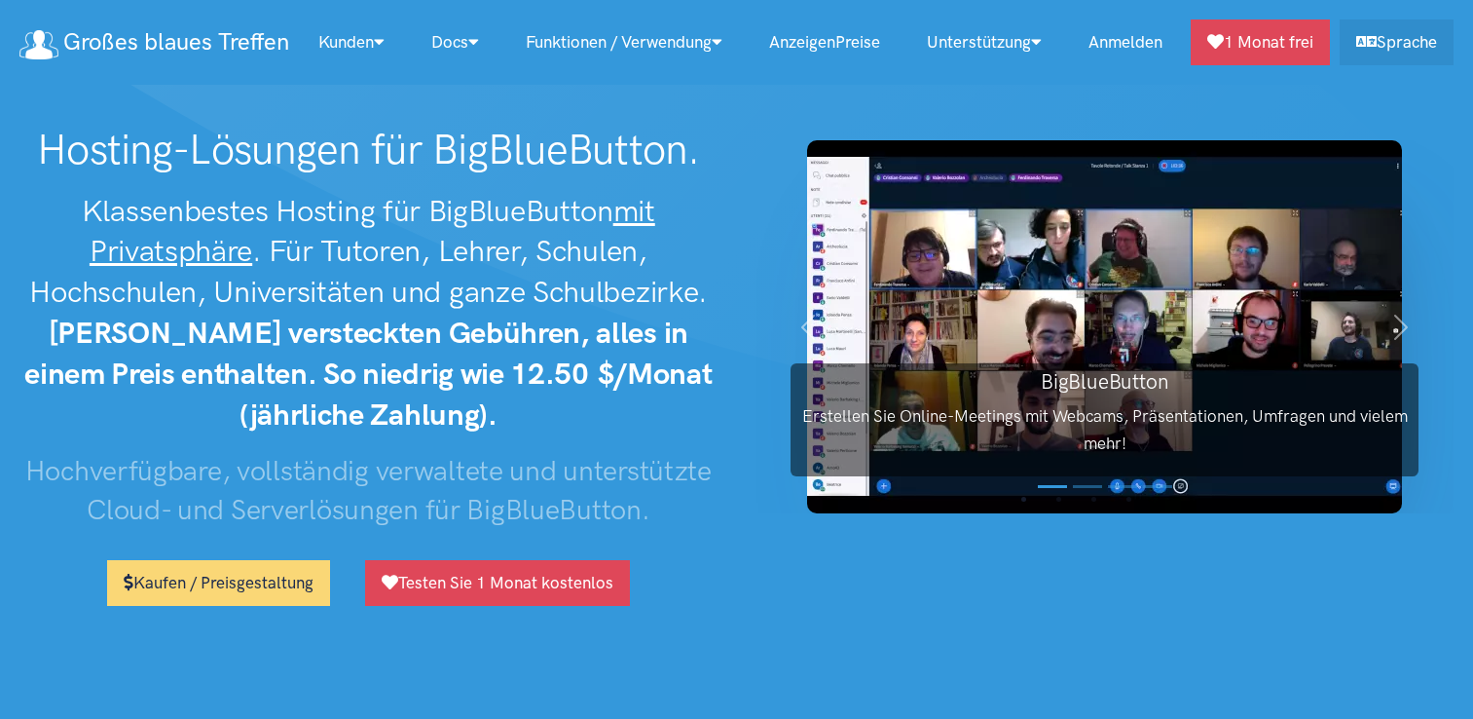 This screenshot has height=719, width=1473. What do you see at coordinates (498, 582) in the screenshot?
I see `a: Testen Sie 1 Monat kostenlos` at bounding box center [498, 582].